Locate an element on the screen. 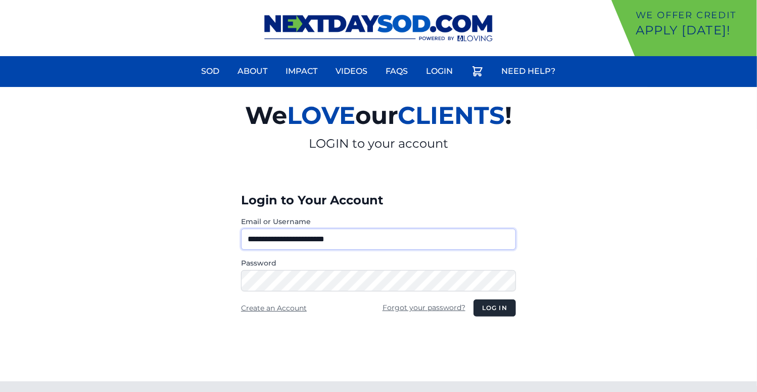  a: Need Help? is located at coordinates (529, 71).